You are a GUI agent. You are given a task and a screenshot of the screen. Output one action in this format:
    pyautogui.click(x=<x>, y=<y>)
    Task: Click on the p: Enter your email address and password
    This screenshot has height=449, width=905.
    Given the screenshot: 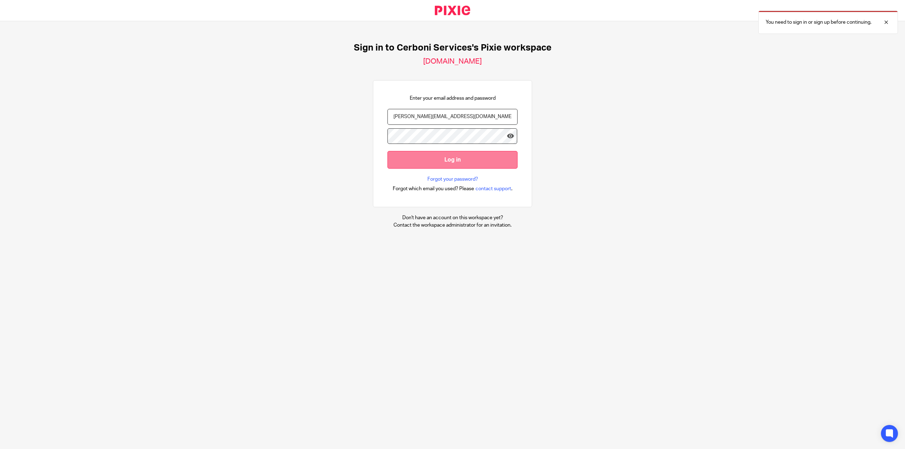 What is the action you would take?
    pyautogui.click(x=452, y=98)
    